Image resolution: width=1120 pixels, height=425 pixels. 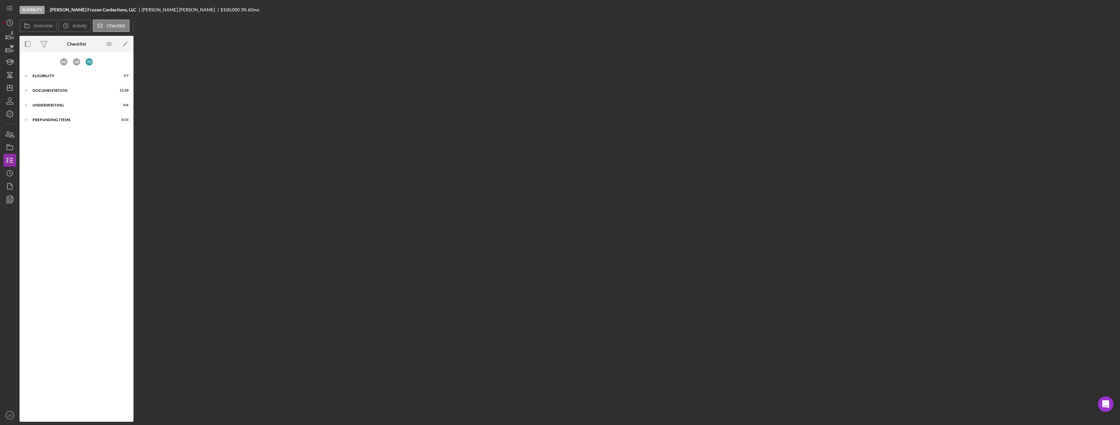 I want to click on div: A G, so click(x=64, y=62).